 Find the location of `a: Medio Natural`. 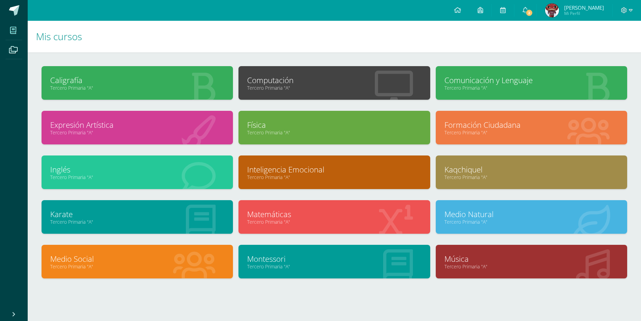

a: Medio Natural is located at coordinates (531, 214).